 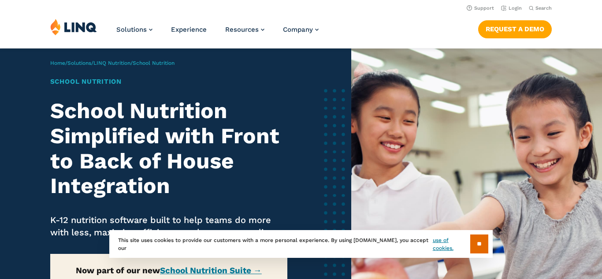 I want to click on img: LINQ | K‑12 Software, so click(x=74, y=27).